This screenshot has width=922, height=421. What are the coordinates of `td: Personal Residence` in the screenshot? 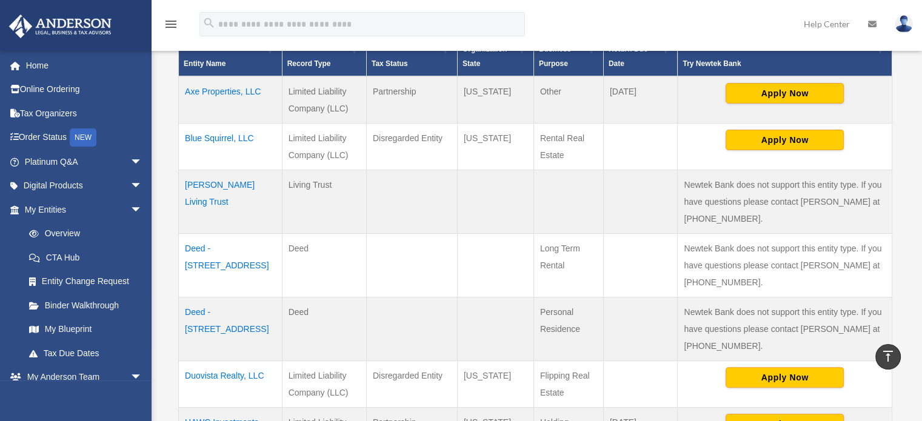 It's located at (568, 328).